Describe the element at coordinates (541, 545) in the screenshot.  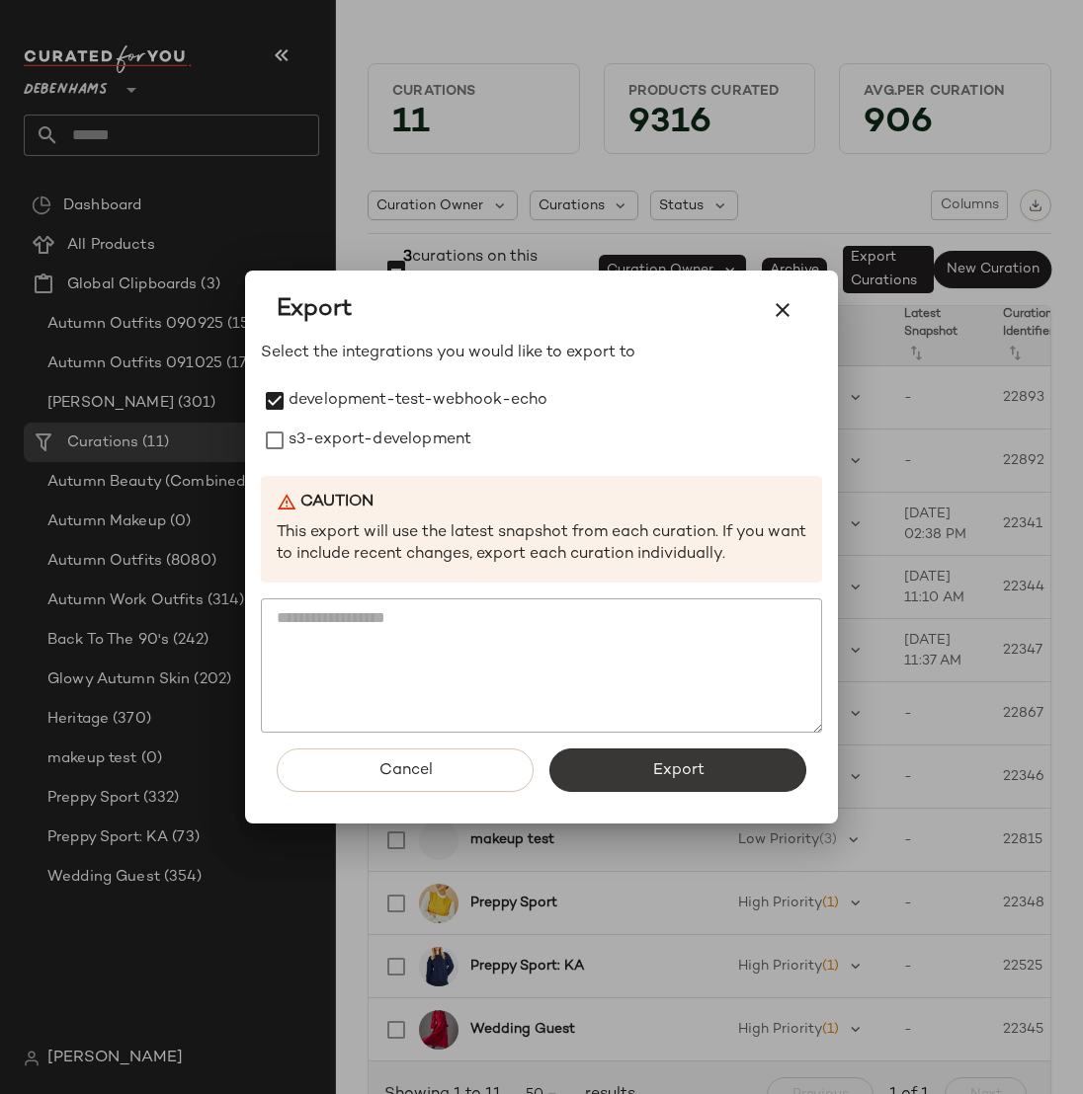
I see `p: This export will use the latest snapshot from each curation. If you want to include recent change...` at that location.